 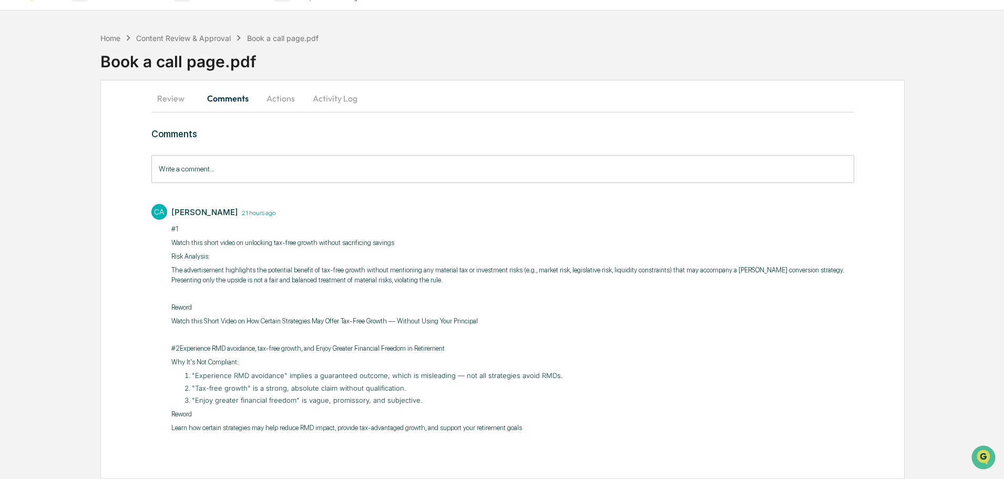 What do you see at coordinates (39, 138) in the screenshot?
I see `a: 🖐️Preclearance` at bounding box center [39, 138].